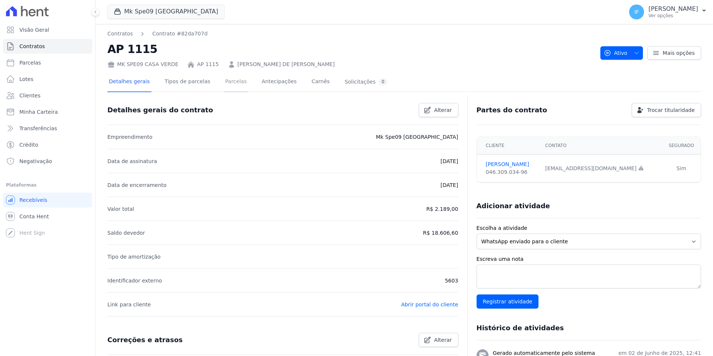 Image resolution: width=713 pixels, height=356 pixels. Describe the element at coordinates (129, 82) in the screenshot. I see `a: Detalhes gerais` at that location.